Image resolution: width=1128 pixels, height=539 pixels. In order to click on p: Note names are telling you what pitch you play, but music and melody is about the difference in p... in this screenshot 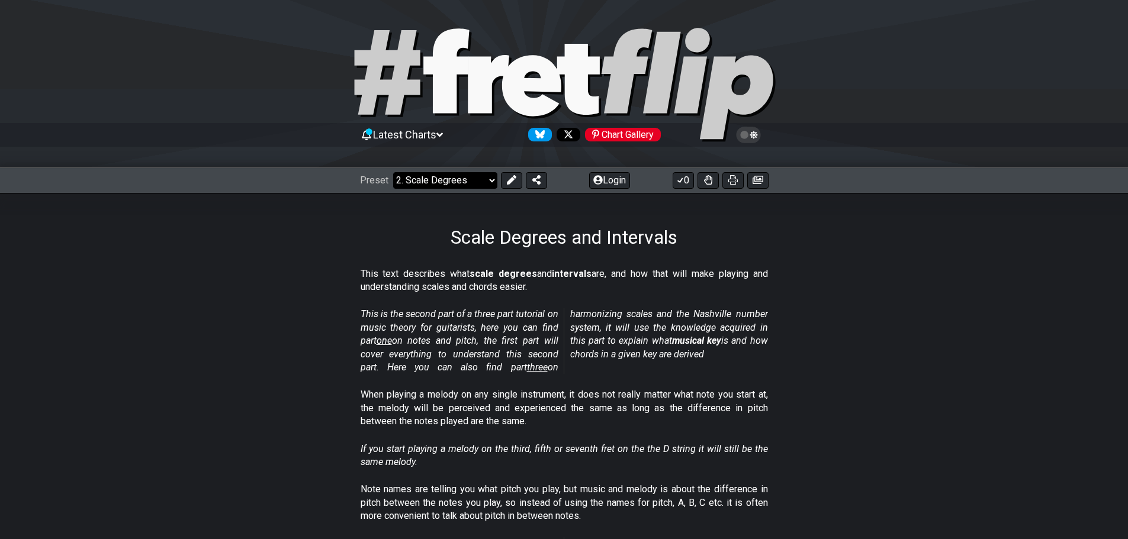, I will do `click(564, 503)`.